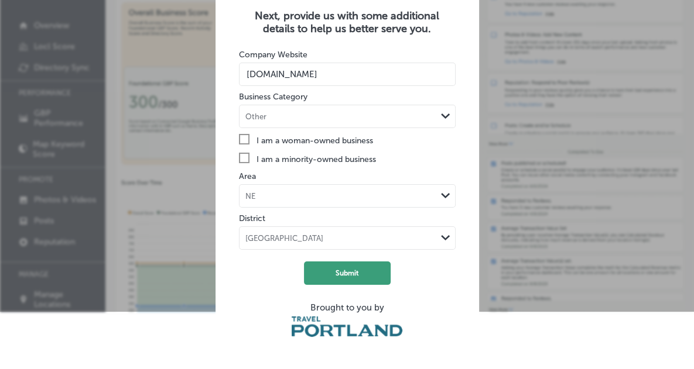  I want to click on label: District, so click(252, 218).